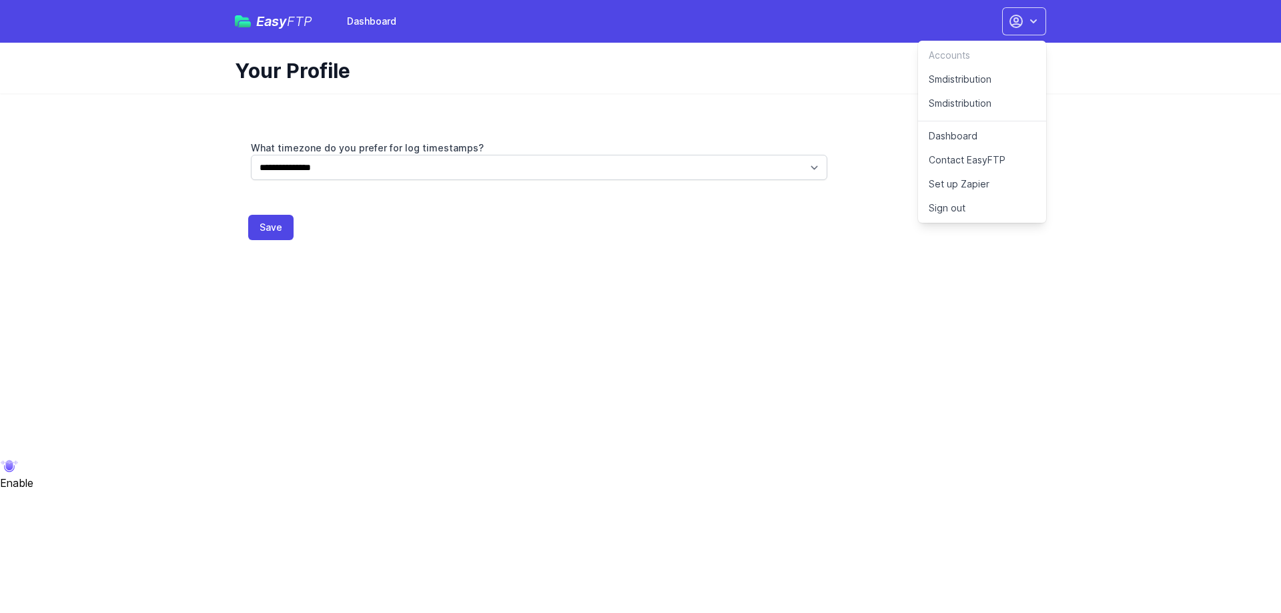  What do you see at coordinates (243, 21) in the screenshot?
I see `img: easyftp_logo.png` at bounding box center [243, 21].